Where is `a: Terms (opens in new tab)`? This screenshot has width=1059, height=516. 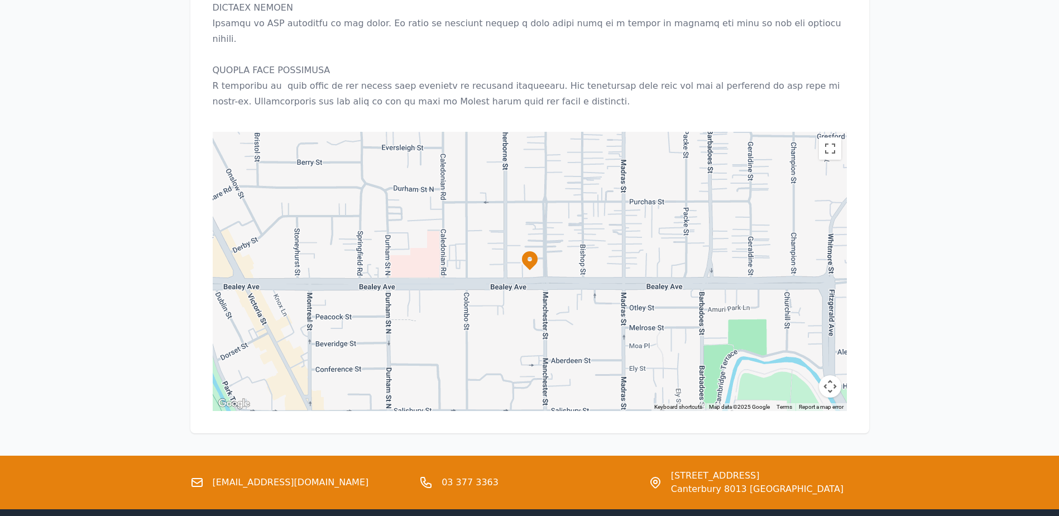
a: Terms (opens in new tab) is located at coordinates (784, 406).